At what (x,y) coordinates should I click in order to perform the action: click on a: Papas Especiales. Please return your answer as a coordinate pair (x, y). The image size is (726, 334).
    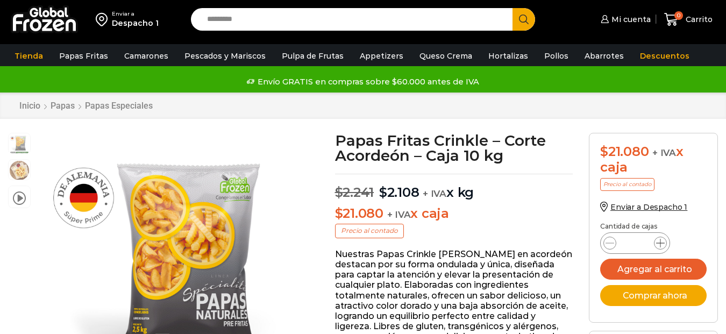
    Looking at the image, I should click on (119, 105).